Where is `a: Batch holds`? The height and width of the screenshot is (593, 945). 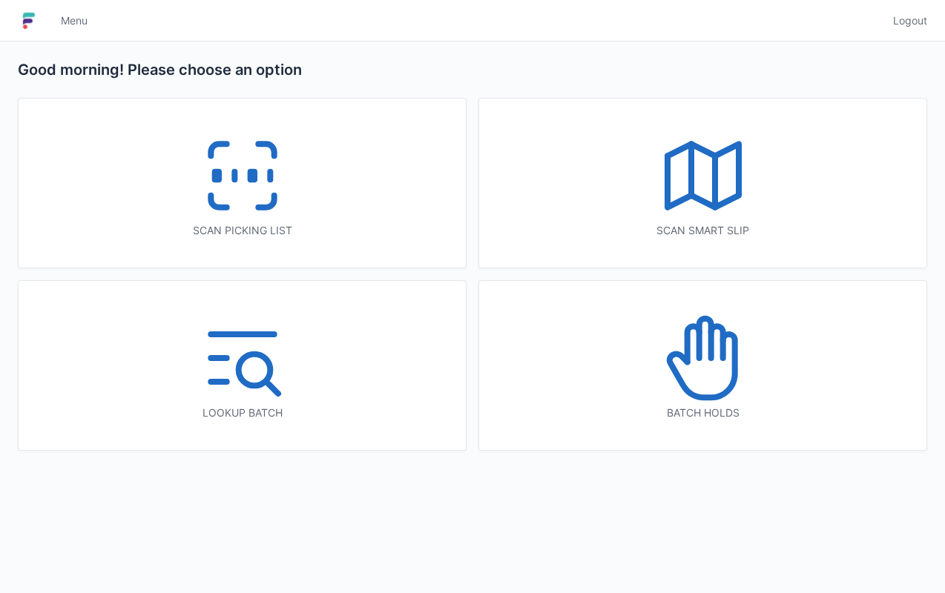
a: Batch holds is located at coordinates (702, 366).